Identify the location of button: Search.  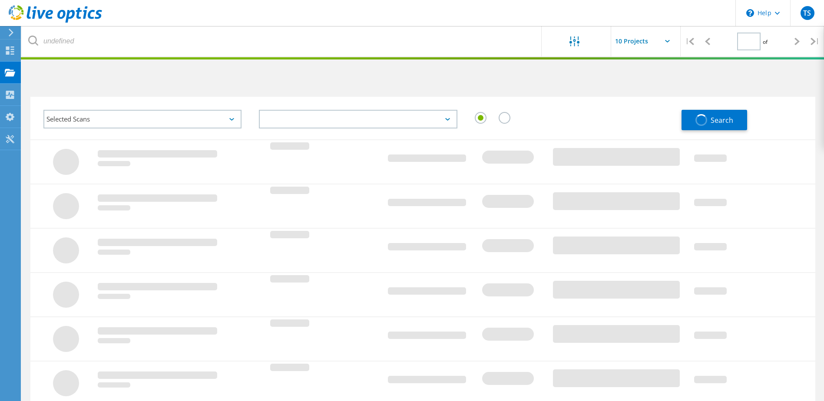
(714, 120).